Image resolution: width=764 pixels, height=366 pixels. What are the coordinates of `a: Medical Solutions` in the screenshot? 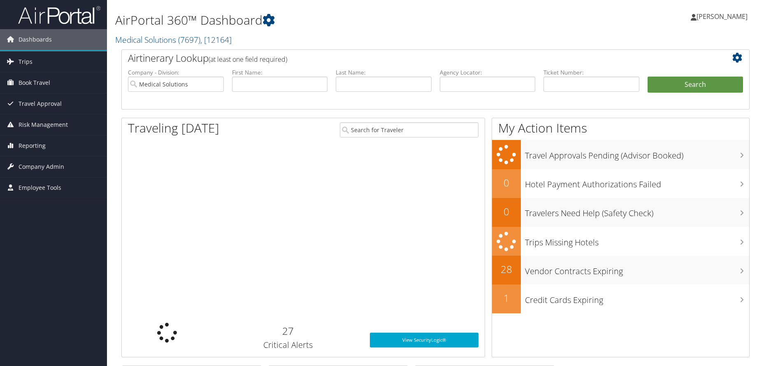 It's located at (173, 39).